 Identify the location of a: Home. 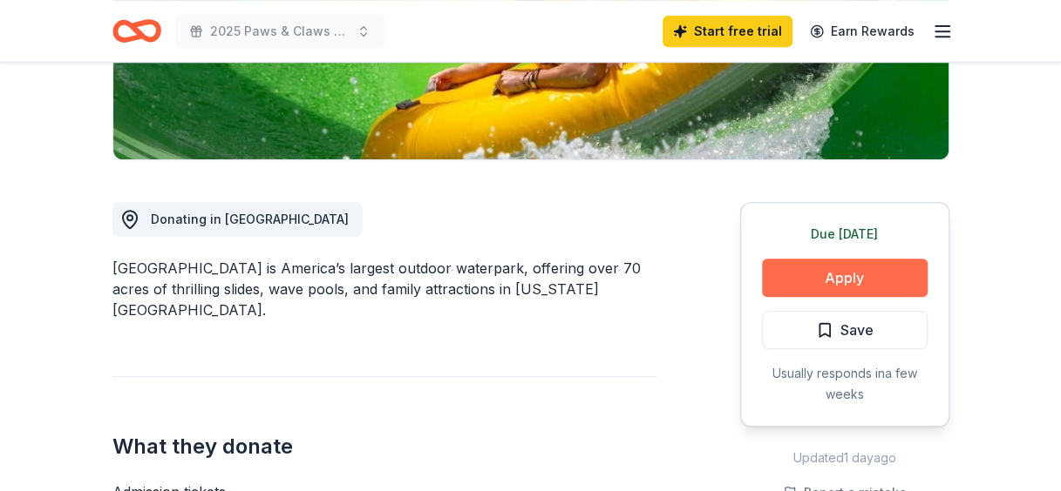
(137, 30).